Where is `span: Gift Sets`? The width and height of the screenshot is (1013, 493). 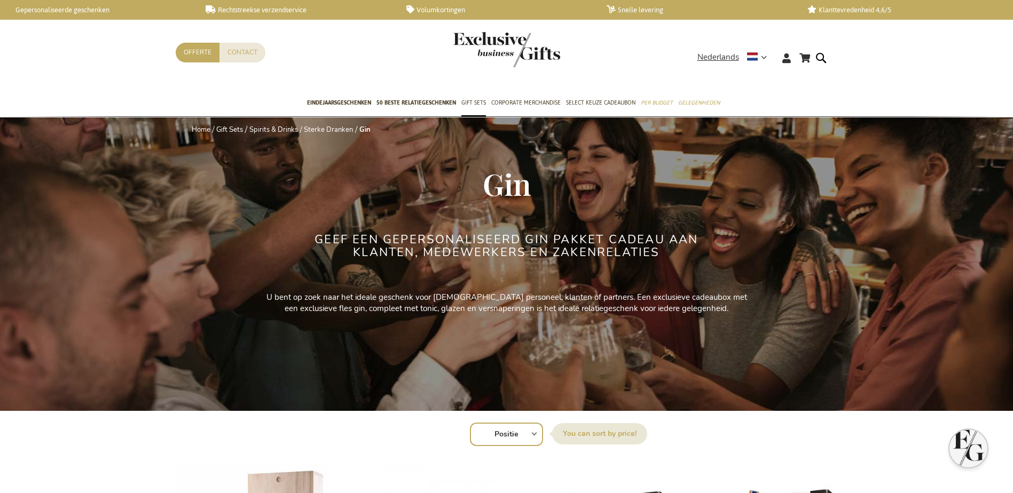
span: Gift Sets is located at coordinates (474, 103).